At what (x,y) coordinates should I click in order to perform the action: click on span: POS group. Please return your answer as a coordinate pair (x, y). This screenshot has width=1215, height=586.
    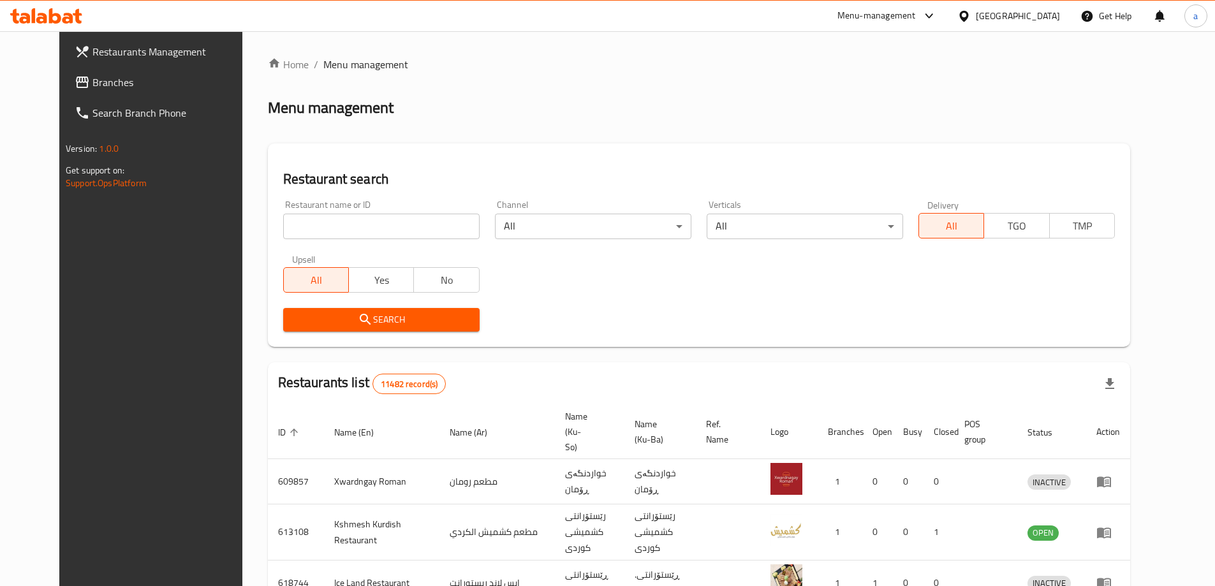
    Looking at the image, I should click on (983, 432).